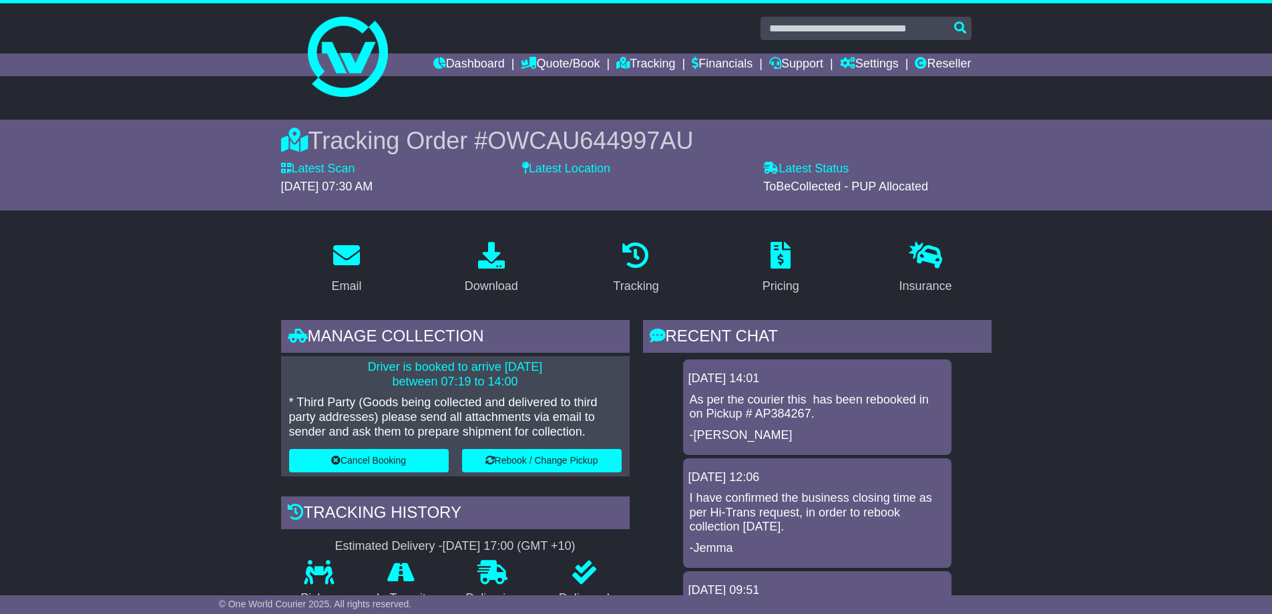 The height and width of the screenshot is (614, 1272). Describe the element at coordinates (636, 140) in the screenshot. I see `div: Tracking Order #` at that location.